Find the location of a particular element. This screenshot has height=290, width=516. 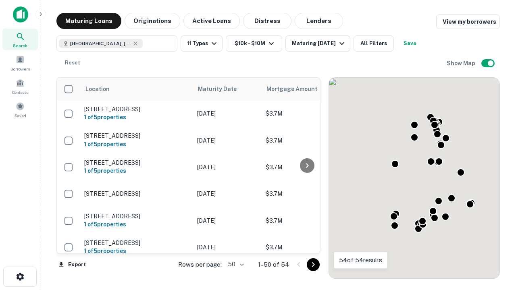

div: 50 is located at coordinates (235, 264).